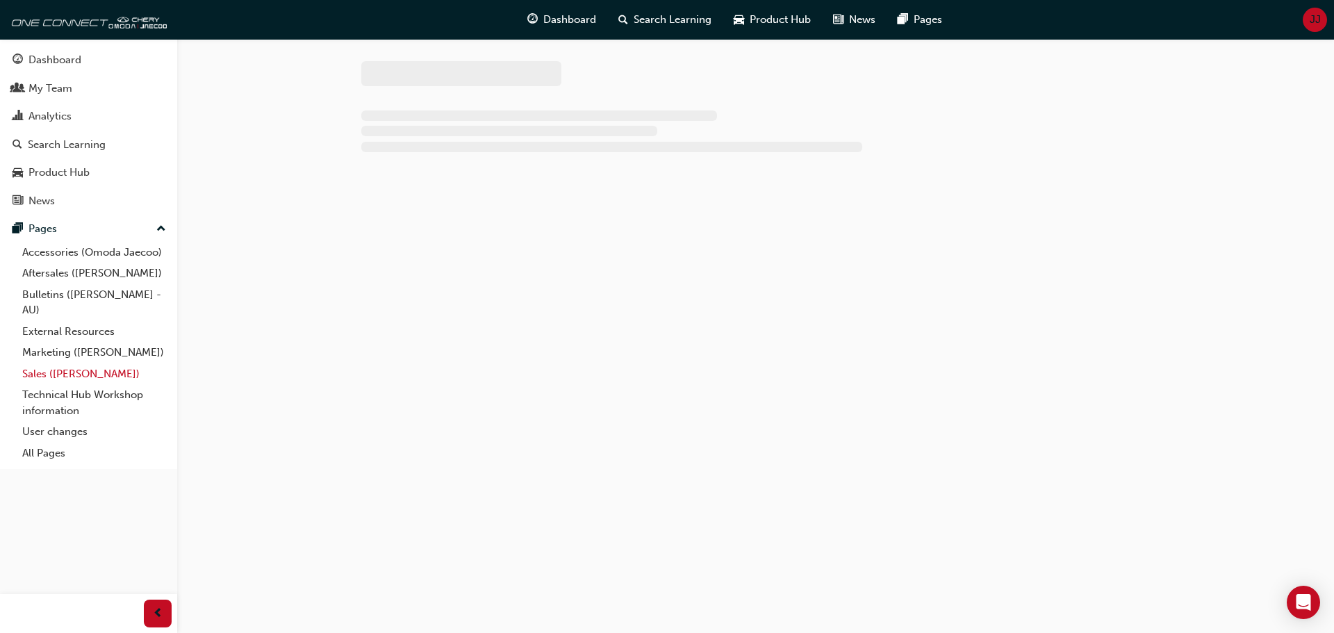 The image size is (1334, 633). Describe the element at coordinates (94, 402) in the screenshot. I see `a: Technical Hub Workshop information` at that location.